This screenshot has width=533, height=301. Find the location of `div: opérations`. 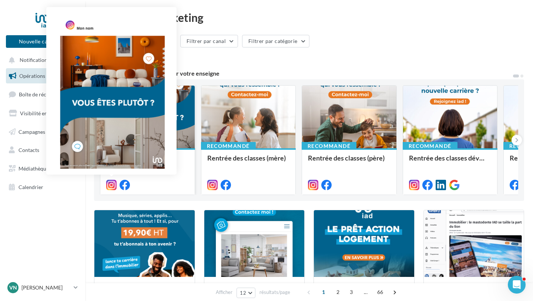

div: opérations is located at coordinates (124, 58).